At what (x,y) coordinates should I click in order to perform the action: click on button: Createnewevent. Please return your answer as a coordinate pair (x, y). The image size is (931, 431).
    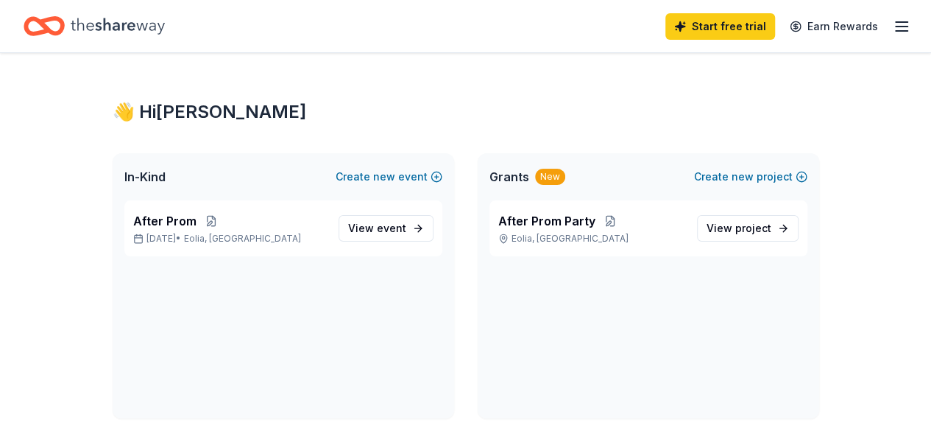
    Looking at the image, I should click on (389, 177).